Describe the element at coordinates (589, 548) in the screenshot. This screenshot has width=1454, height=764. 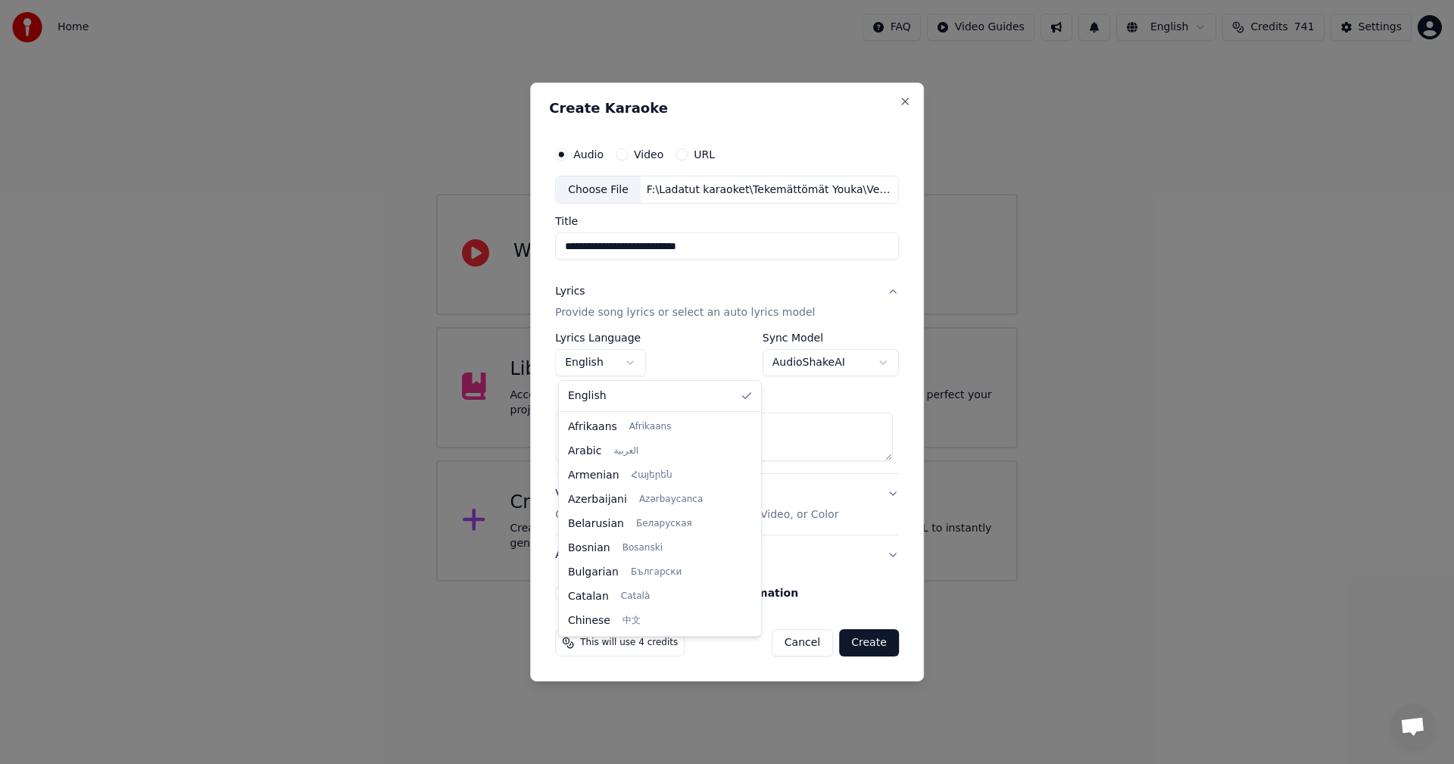
I see `span: Bosnian` at that location.